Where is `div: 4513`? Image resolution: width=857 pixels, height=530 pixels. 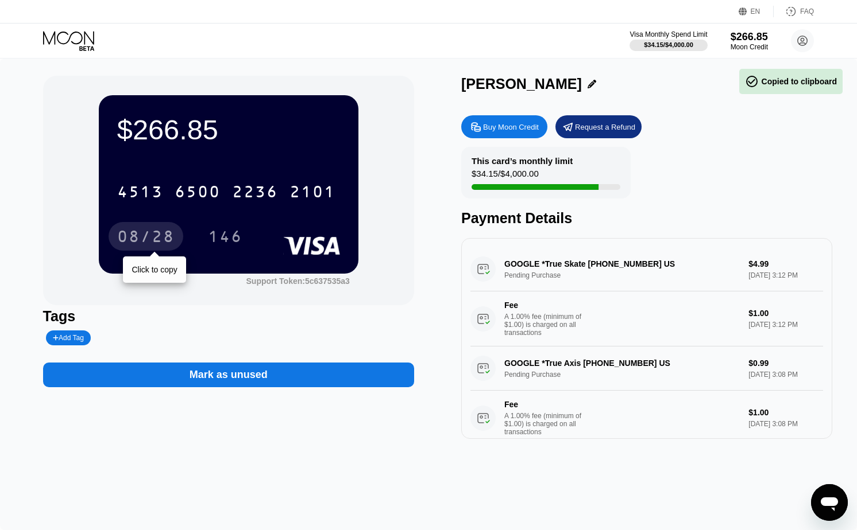 div: 4513 is located at coordinates (140, 193).